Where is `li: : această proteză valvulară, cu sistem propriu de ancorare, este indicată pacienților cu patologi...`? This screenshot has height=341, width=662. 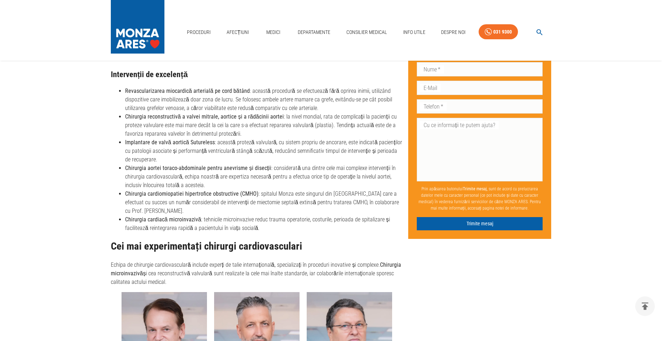 li: : această proteză valvulară, cu sistem propriu de ancorare, este indicată pacienților cu patologi... is located at coordinates (264, 151).